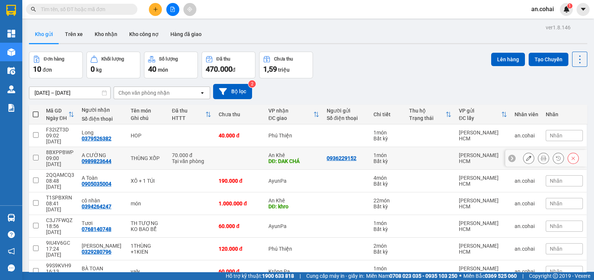 The image size is (594, 280). I want to click on span: 1, so click(569, 6).